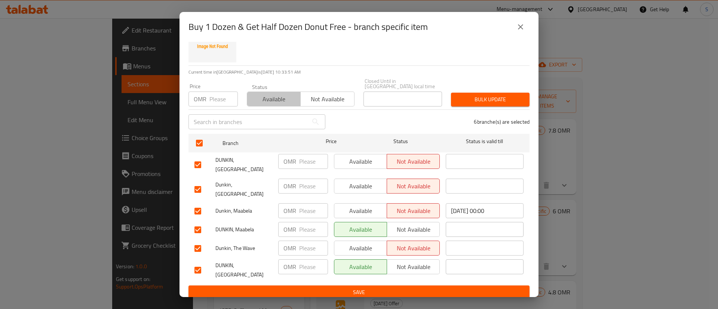 The height and width of the screenshot is (309, 718). Describe the element at coordinates (331, 141) in the screenshot. I see `span: Price` at that location.